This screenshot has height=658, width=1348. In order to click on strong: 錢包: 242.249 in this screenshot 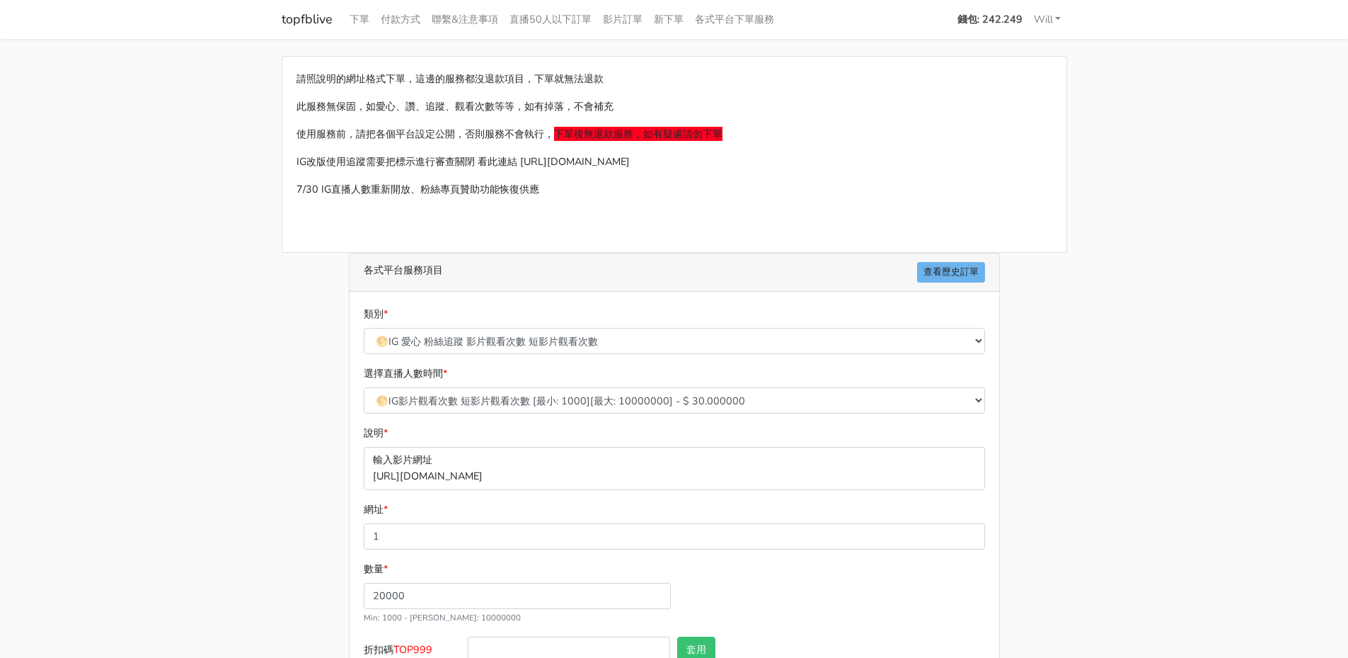, I will do `click(990, 19)`.